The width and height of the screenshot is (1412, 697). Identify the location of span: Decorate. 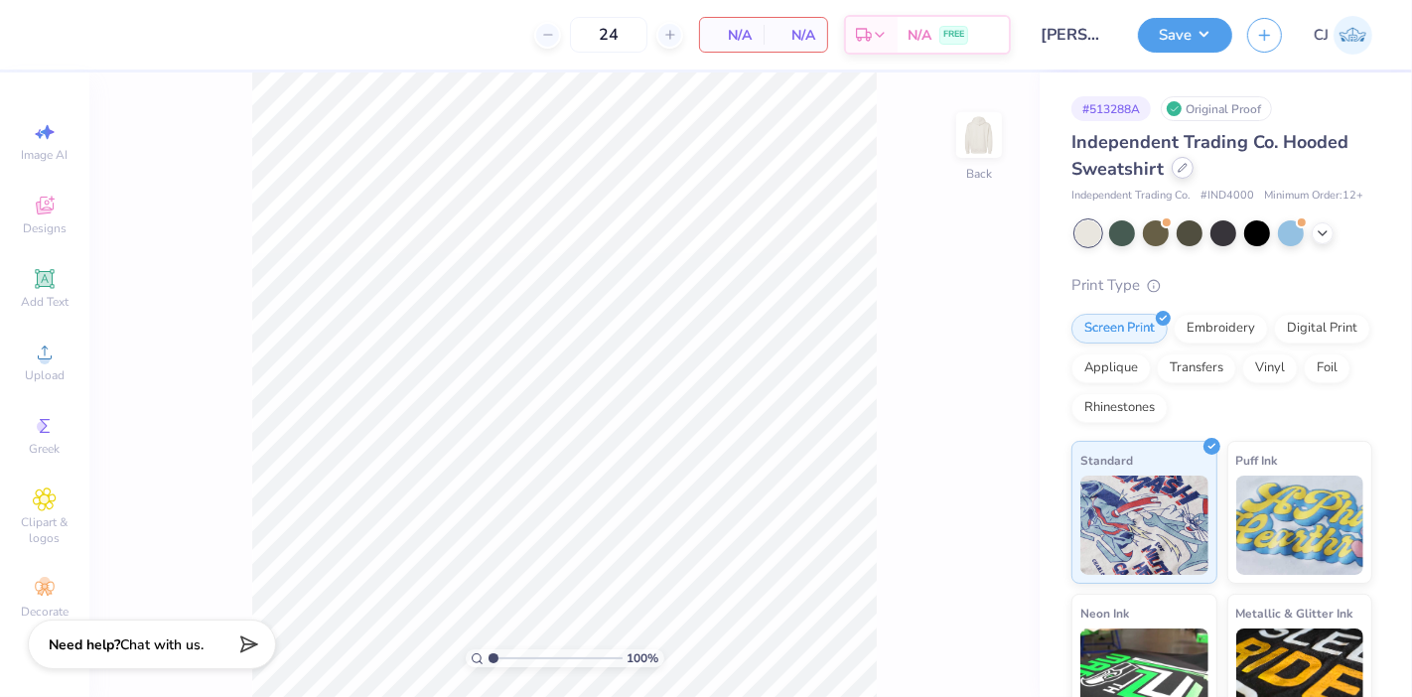
(45, 612).